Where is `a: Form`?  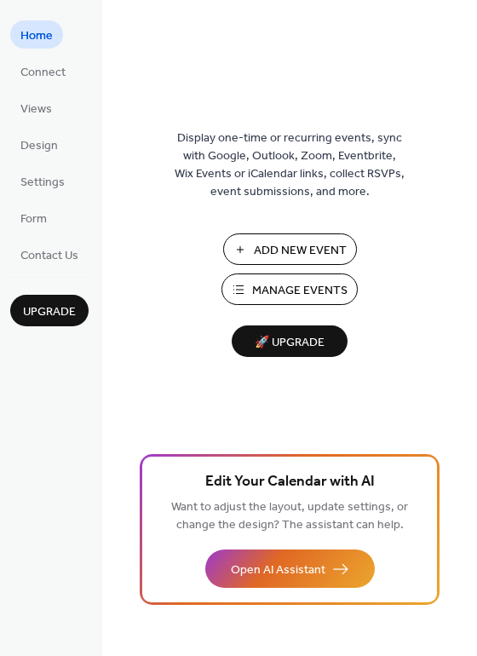 a: Form is located at coordinates (33, 217).